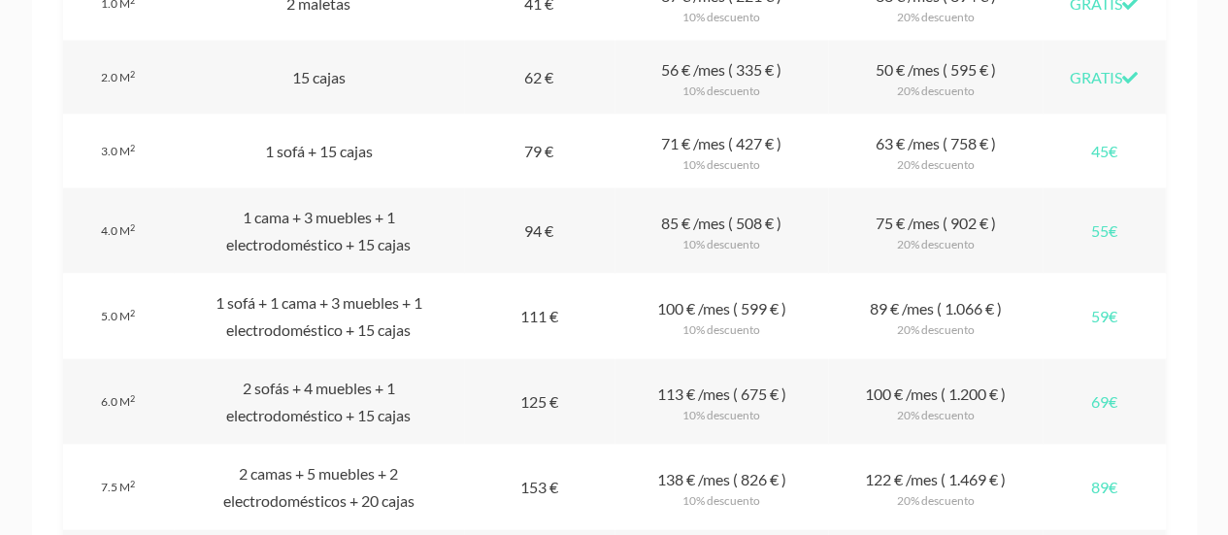 The height and width of the screenshot is (535, 1228). What do you see at coordinates (935, 78) in the screenshot?
I see `div: 50 € /mes ( 595 € )` at bounding box center [935, 78].